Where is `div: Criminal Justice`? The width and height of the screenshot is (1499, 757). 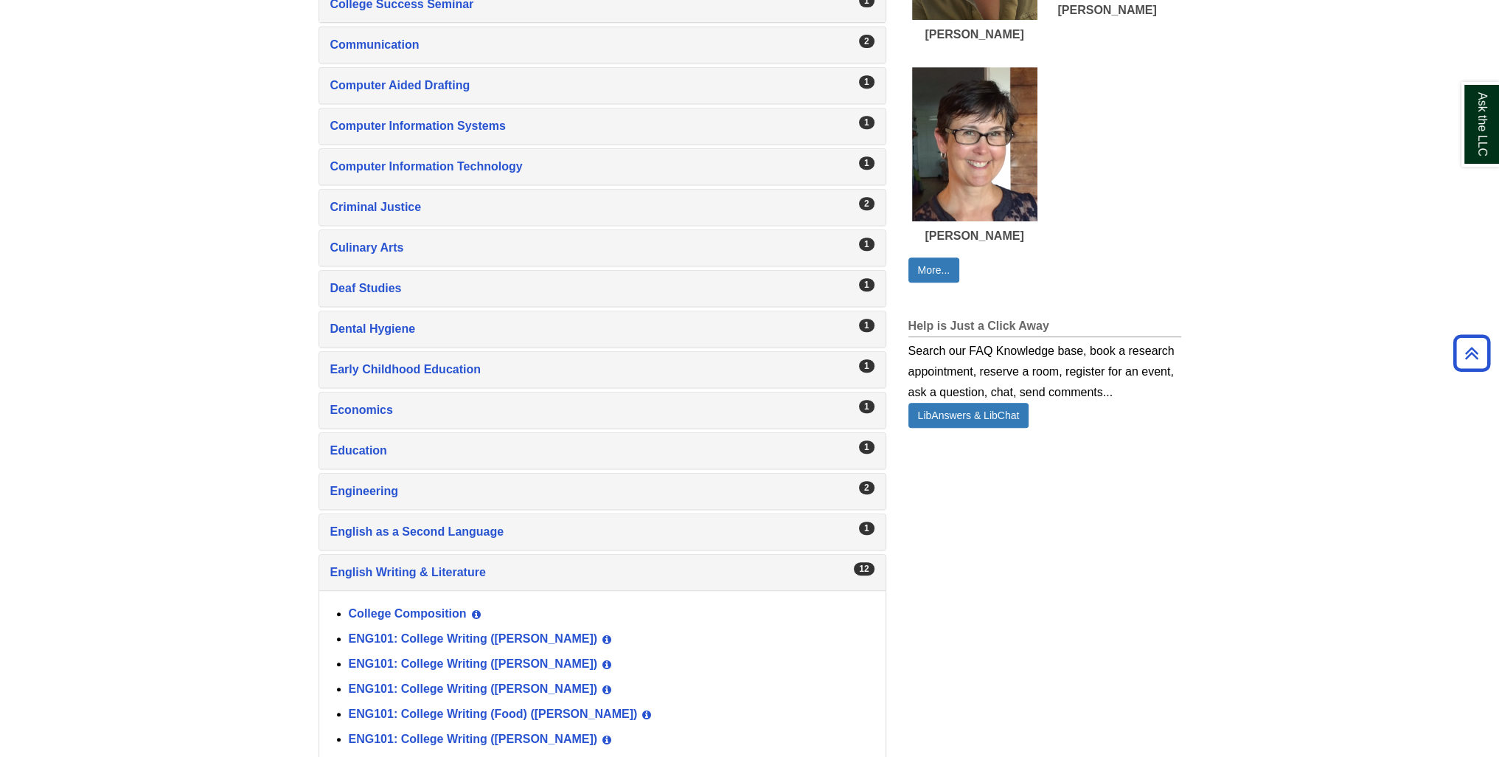
div: Criminal Justice is located at coordinates (603, 207).